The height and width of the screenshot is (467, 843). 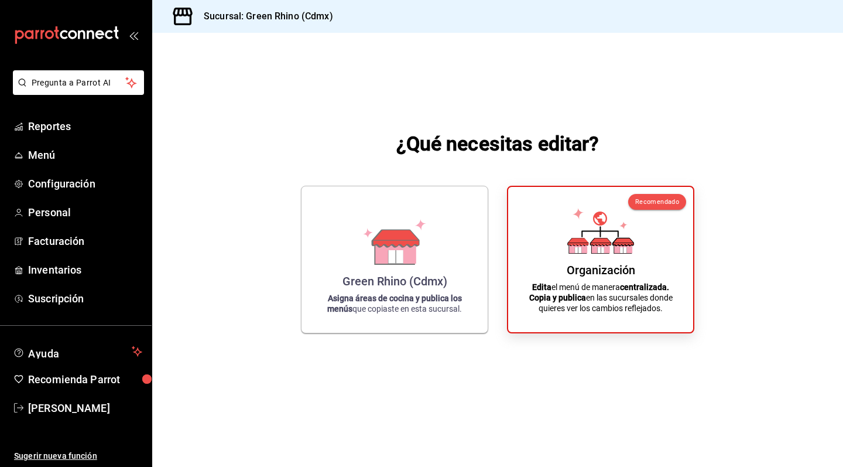 I want to click on span: Configuración, so click(x=85, y=183).